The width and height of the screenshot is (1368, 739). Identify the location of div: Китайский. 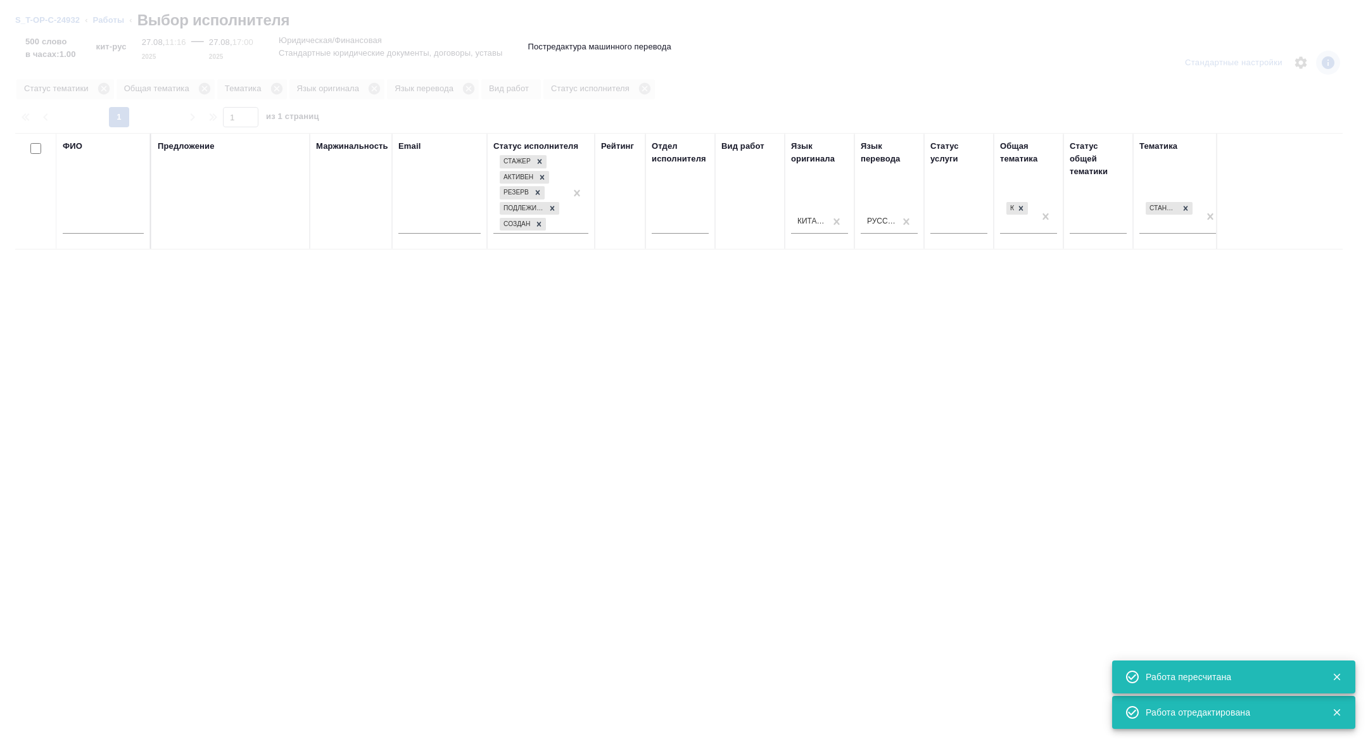
(812, 221).